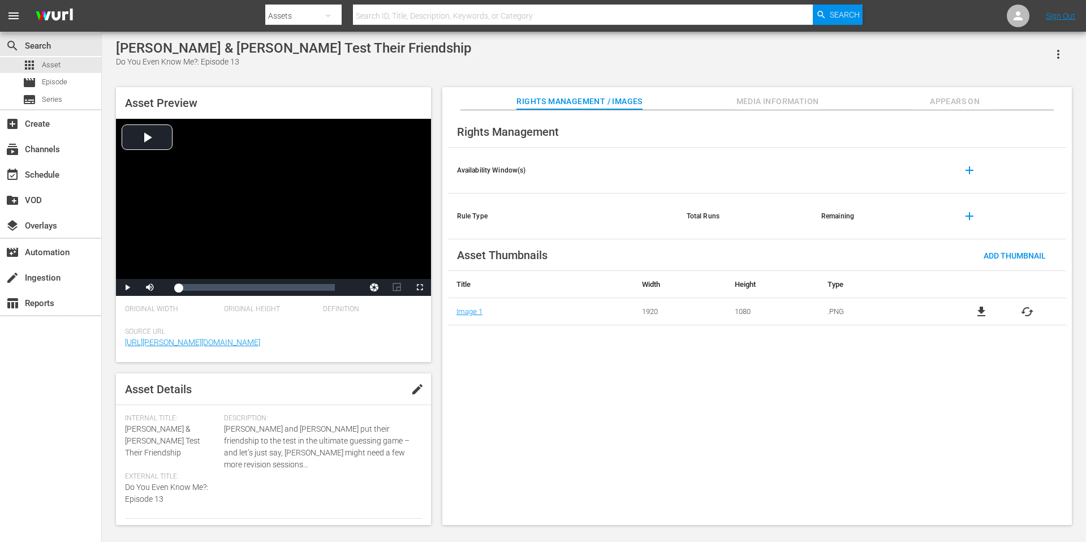  I want to click on button: Picture-in-Picture, so click(397, 287).